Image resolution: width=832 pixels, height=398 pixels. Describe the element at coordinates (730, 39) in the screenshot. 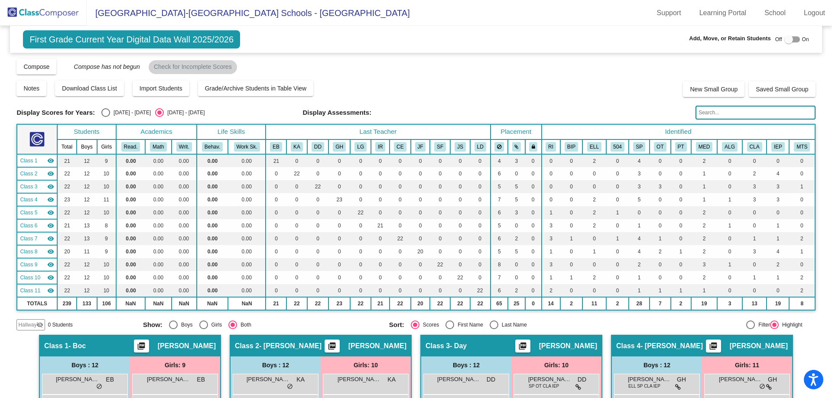

I see `span: Add, Move, or Retain Students` at that location.